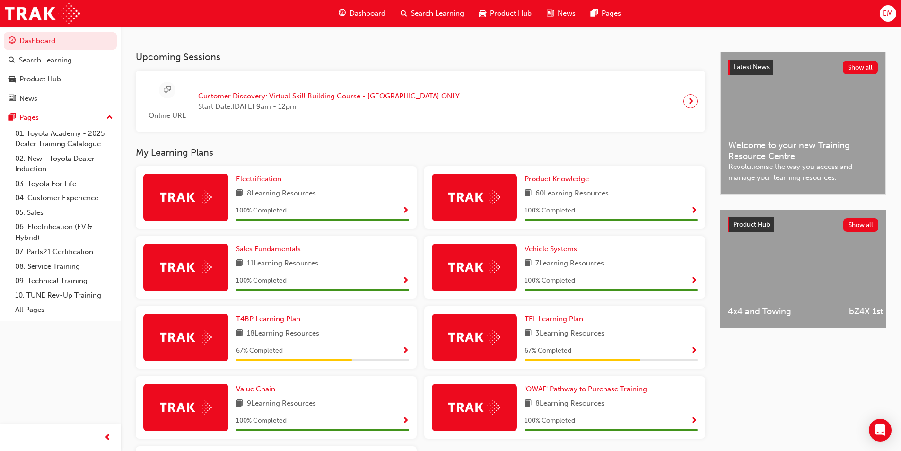  I want to click on span: guage-icon, so click(342, 13).